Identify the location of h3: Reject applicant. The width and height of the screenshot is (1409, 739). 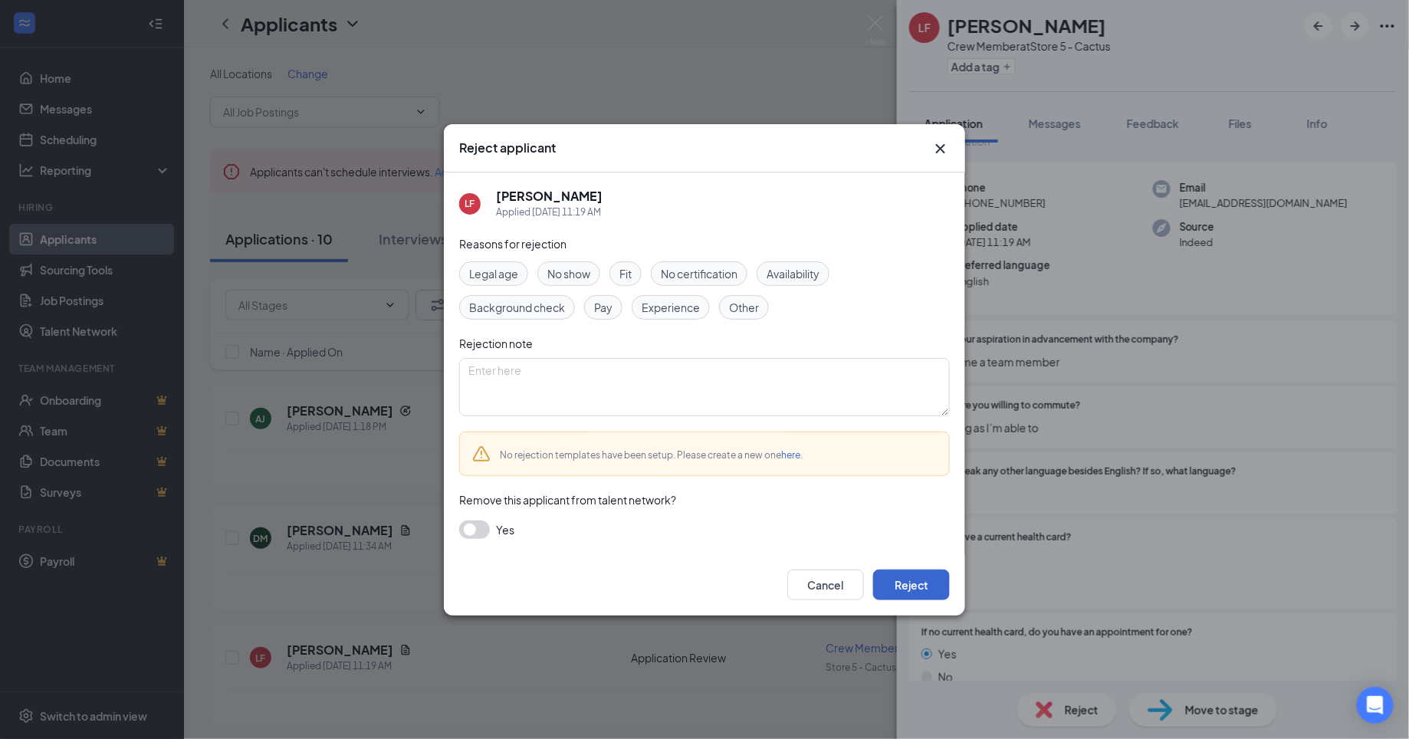
(508, 148).